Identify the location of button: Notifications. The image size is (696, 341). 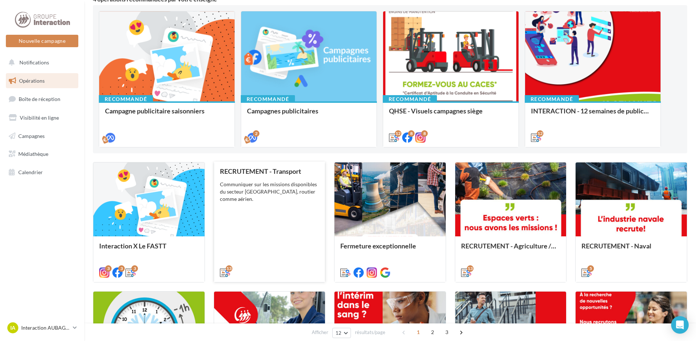
(41, 63).